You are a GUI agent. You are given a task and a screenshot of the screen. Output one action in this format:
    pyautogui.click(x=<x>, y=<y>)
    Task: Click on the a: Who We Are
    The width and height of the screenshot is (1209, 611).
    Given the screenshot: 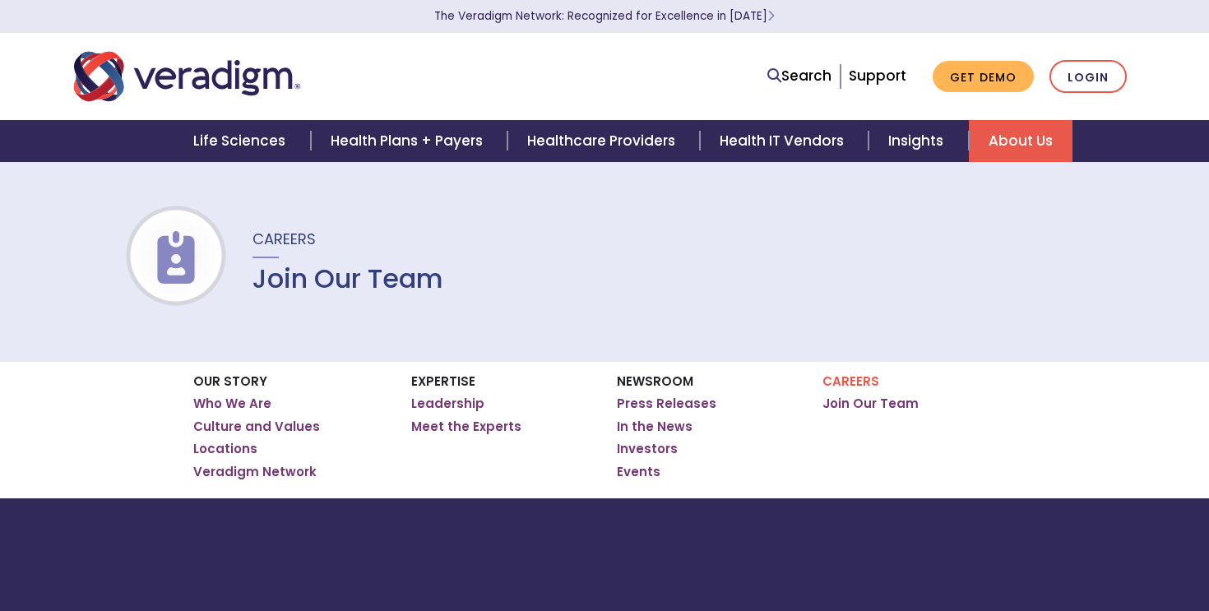 What is the action you would take?
    pyautogui.click(x=232, y=404)
    